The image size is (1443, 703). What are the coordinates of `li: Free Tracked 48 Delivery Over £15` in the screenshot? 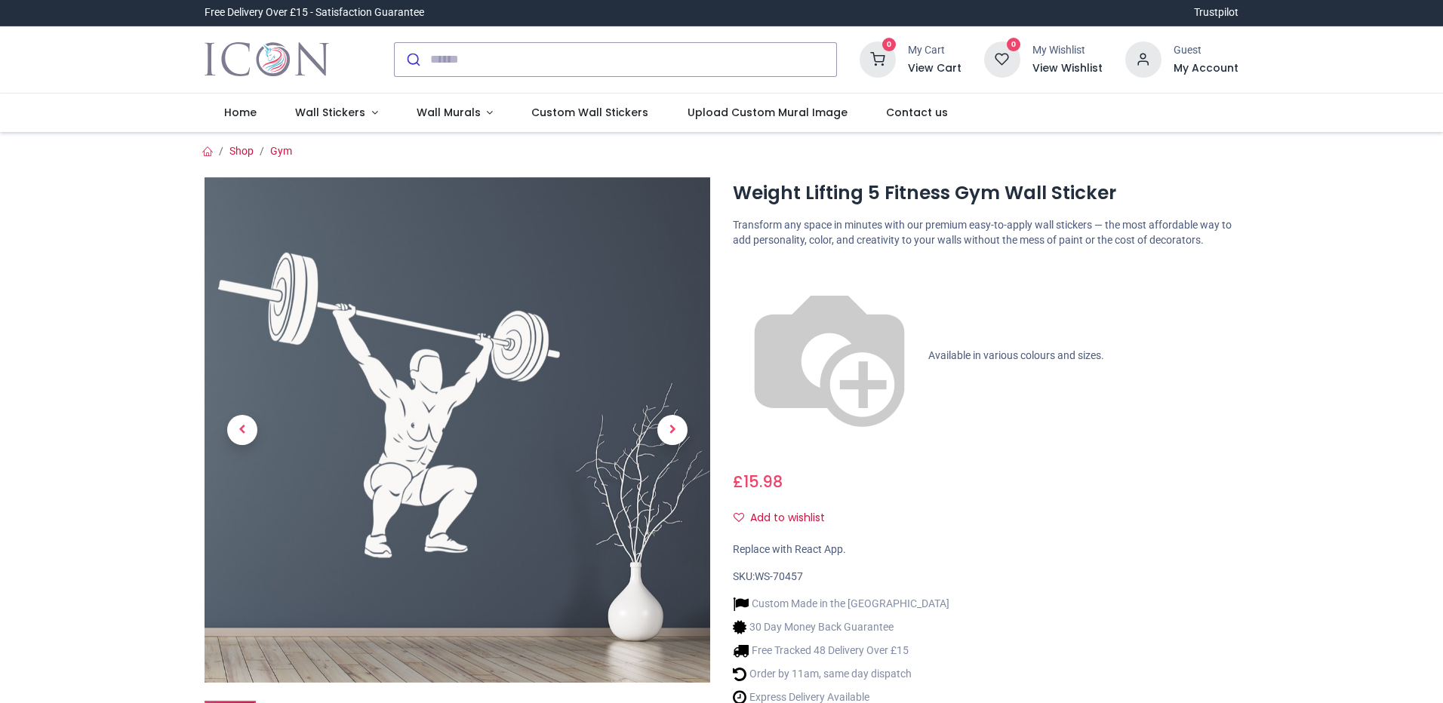 It's located at (841, 651).